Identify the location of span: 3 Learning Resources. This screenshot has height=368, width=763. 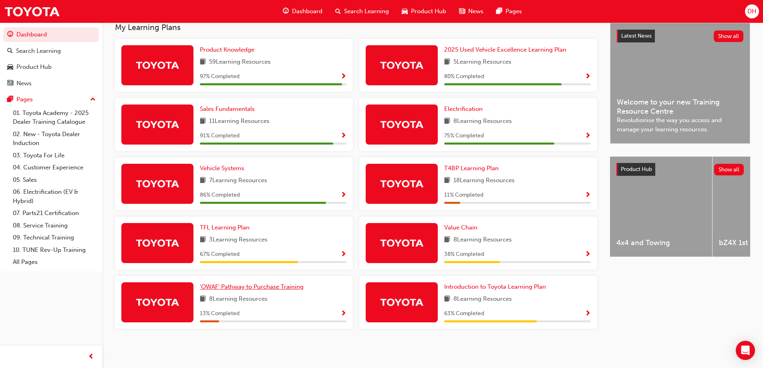
(238, 240).